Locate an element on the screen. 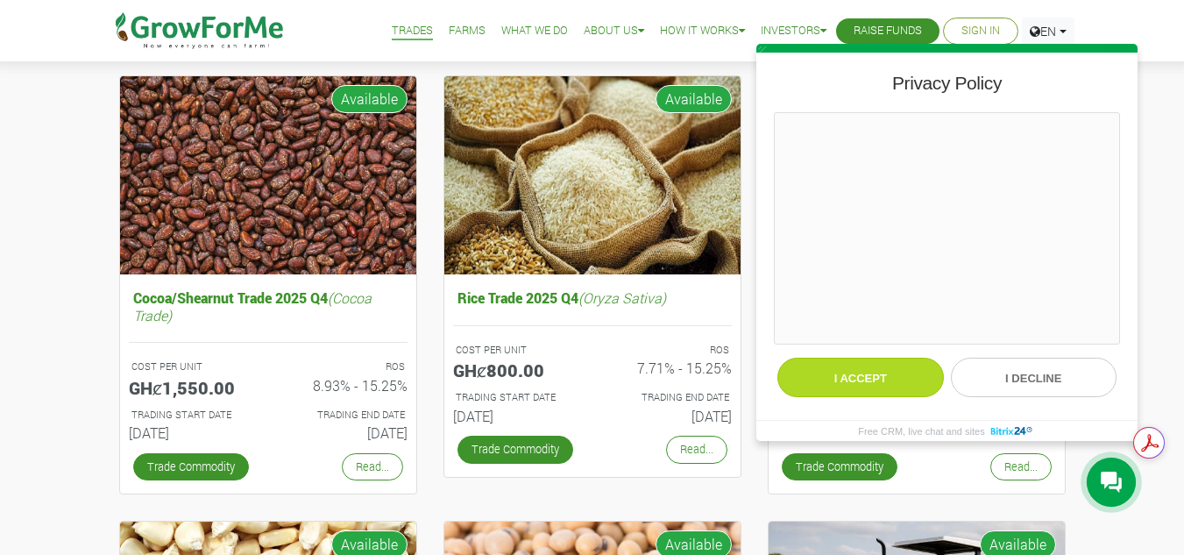 This screenshot has height=555, width=1184. a: Raise Funds is located at coordinates (888, 31).